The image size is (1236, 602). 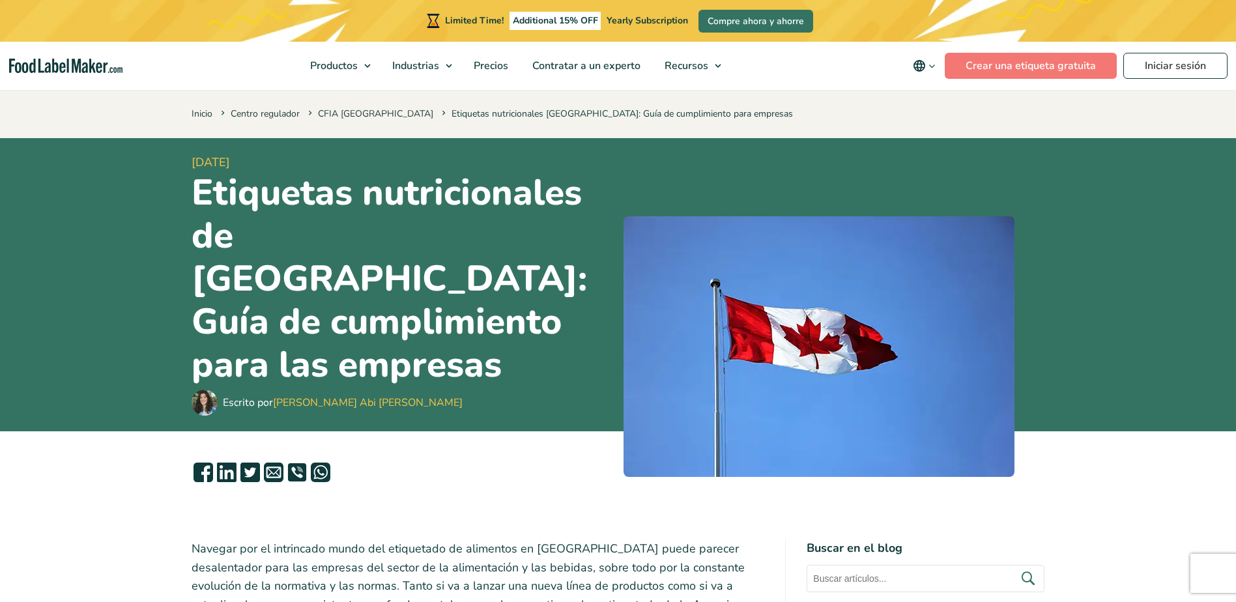 What do you see at coordinates (685, 66) in the screenshot?
I see `span: Recursos` at bounding box center [685, 66].